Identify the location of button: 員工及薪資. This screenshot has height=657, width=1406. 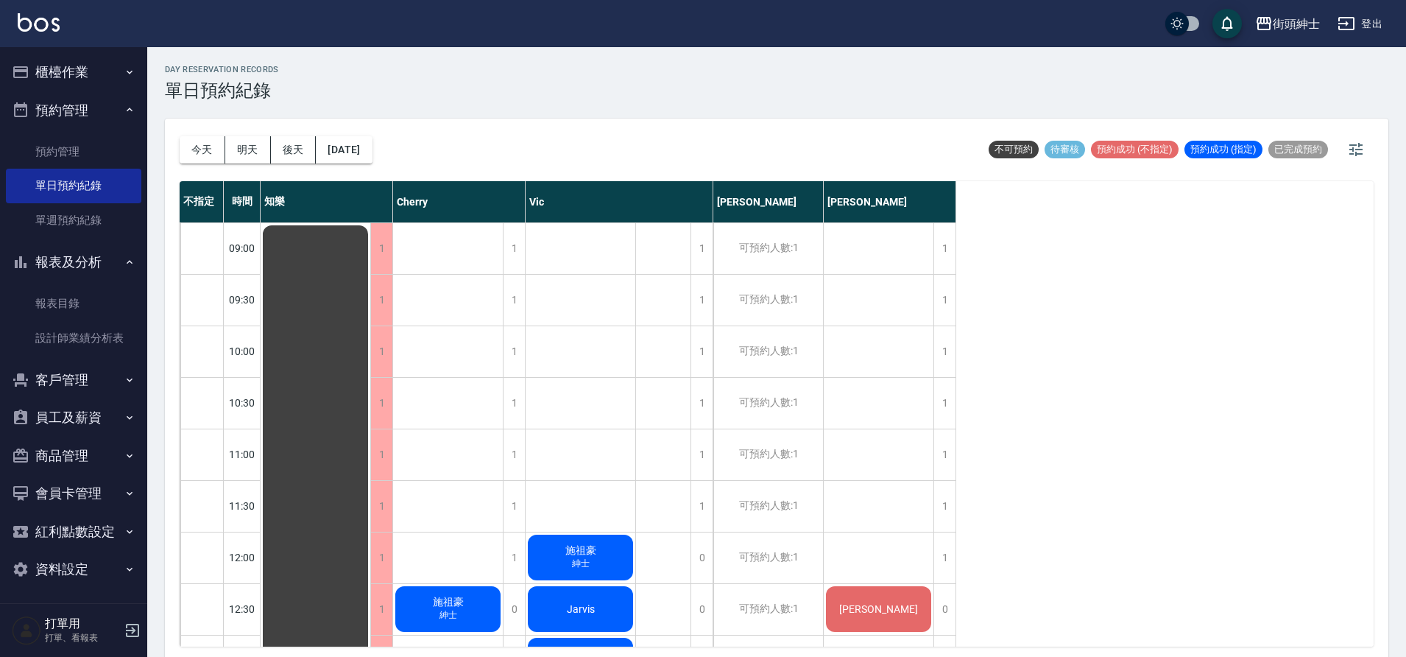
(74, 417).